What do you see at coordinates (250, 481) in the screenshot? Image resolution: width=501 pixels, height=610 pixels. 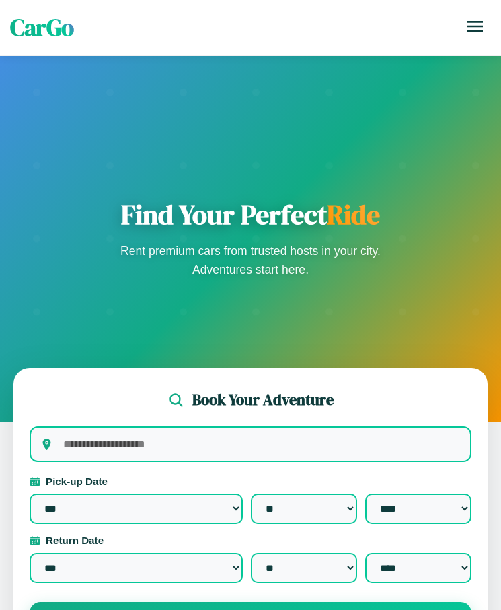 I see `label: Pick-up Date` at bounding box center [250, 481].